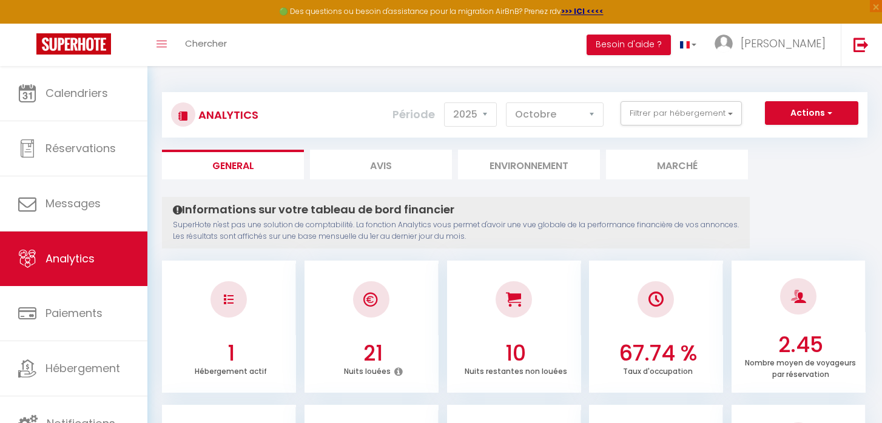  I want to click on button: Filtrer par hébergement, so click(681, 113).